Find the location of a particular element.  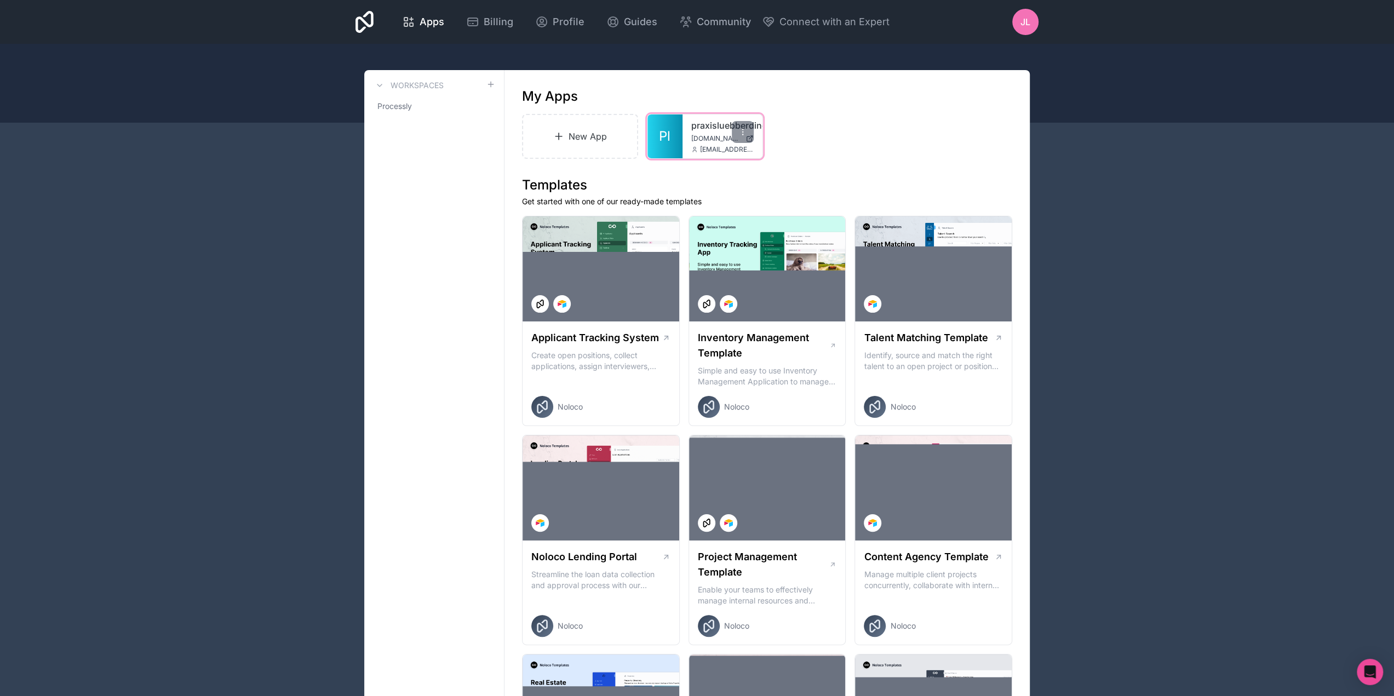

div: Open Intercom Messenger is located at coordinates (1370, 672).